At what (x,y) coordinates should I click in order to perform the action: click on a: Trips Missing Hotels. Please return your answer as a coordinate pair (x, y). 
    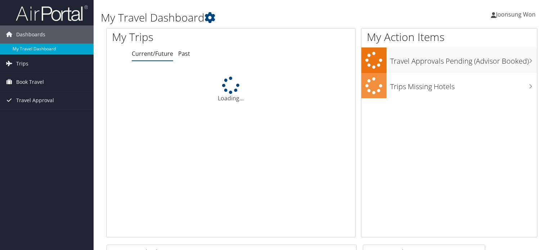
    Looking at the image, I should click on (449, 86).